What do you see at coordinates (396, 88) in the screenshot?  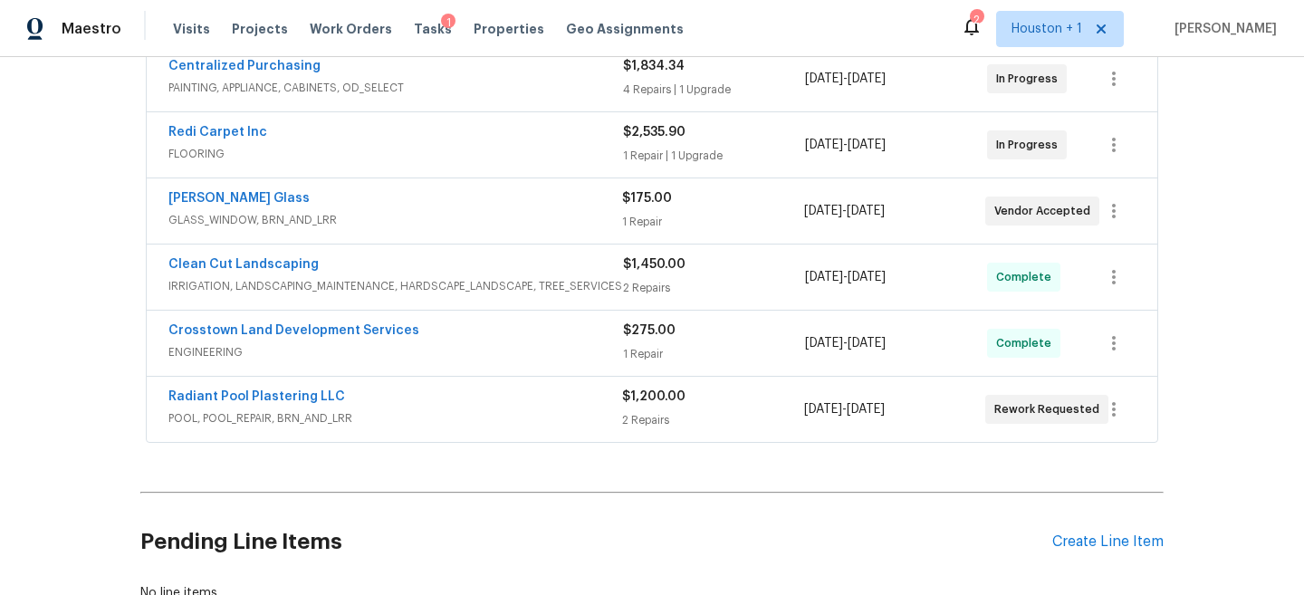 I see `span: PAINTING, APPLIANCE, CABINETS, OD_SELECT` at bounding box center [396, 88].